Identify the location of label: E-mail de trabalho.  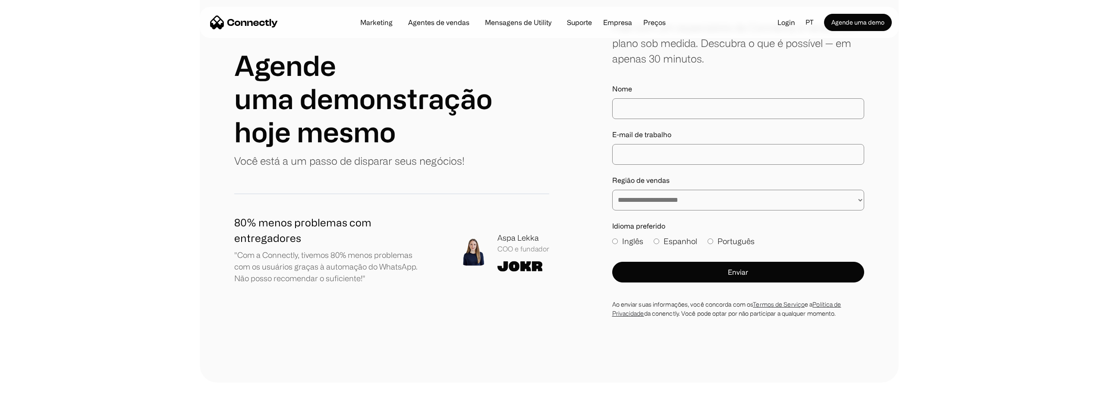
(738, 135).